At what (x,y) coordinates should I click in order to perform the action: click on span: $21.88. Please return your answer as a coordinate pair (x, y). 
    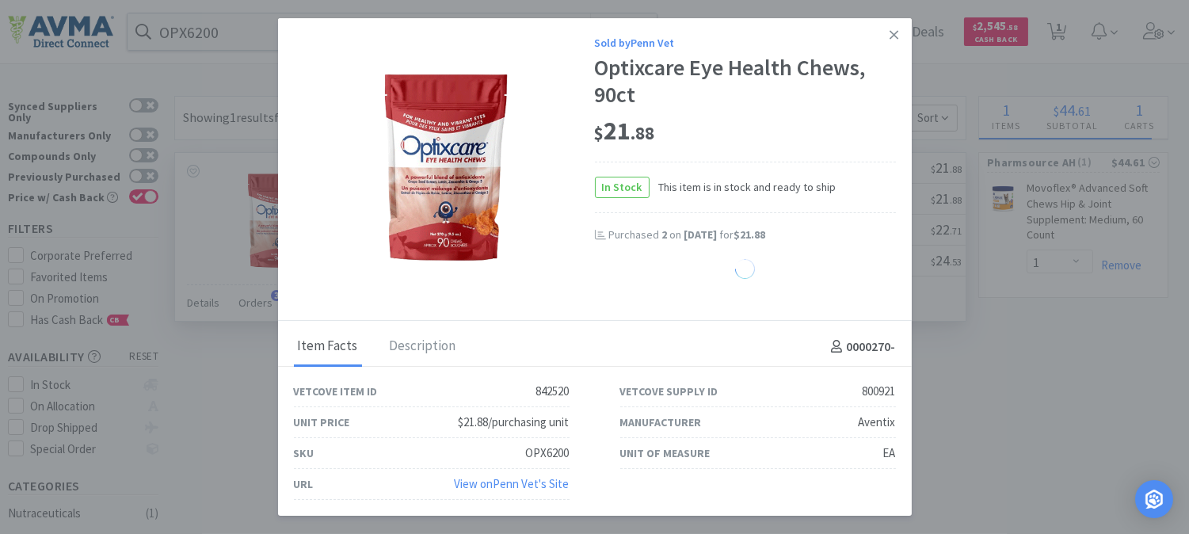
    Looking at the image, I should click on (750, 234).